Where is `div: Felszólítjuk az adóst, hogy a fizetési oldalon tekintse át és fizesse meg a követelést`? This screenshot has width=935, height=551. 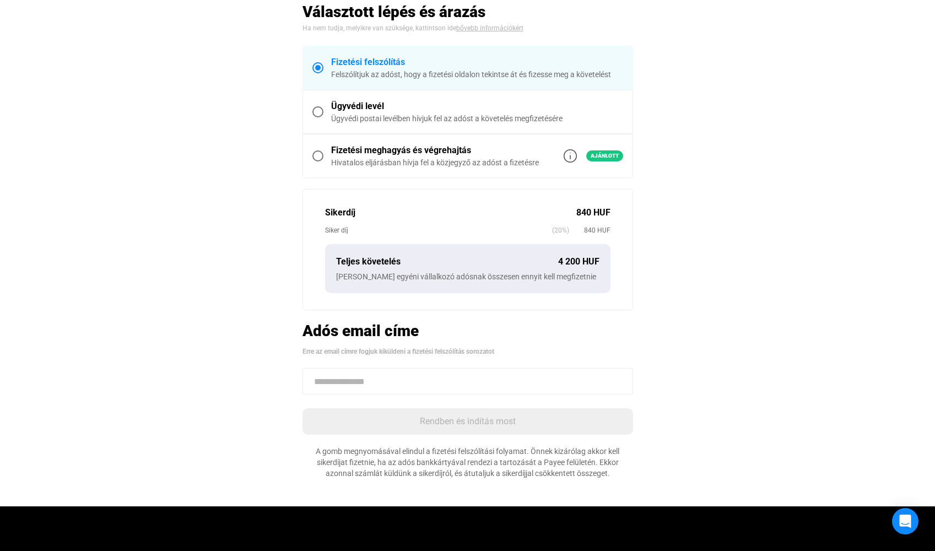 div: Felszólítjuk az adóst, hogy a fizetési oldalon tekintse át és fizesse meg a követelést is located at coordinates (477, 74).